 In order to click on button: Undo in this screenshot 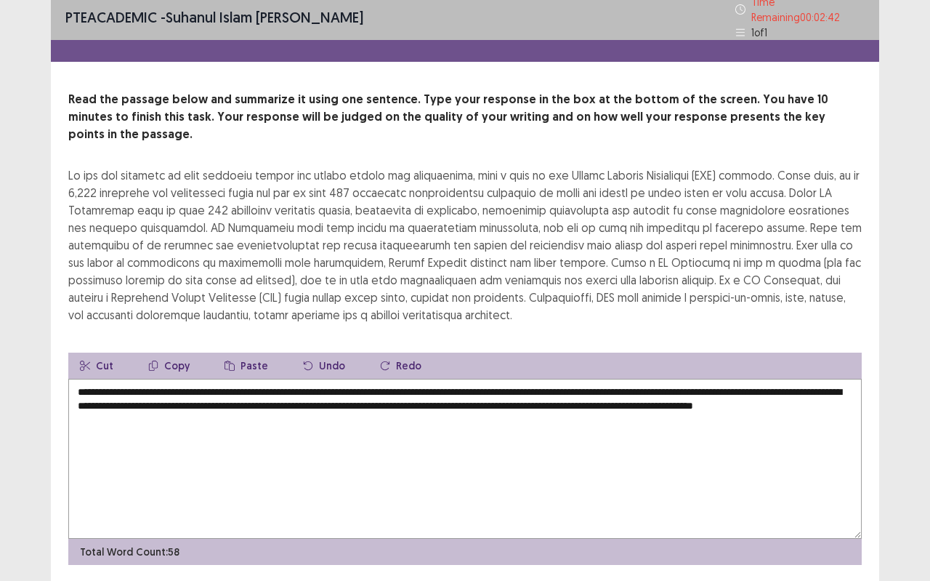, I will do `click(324, 366)`.